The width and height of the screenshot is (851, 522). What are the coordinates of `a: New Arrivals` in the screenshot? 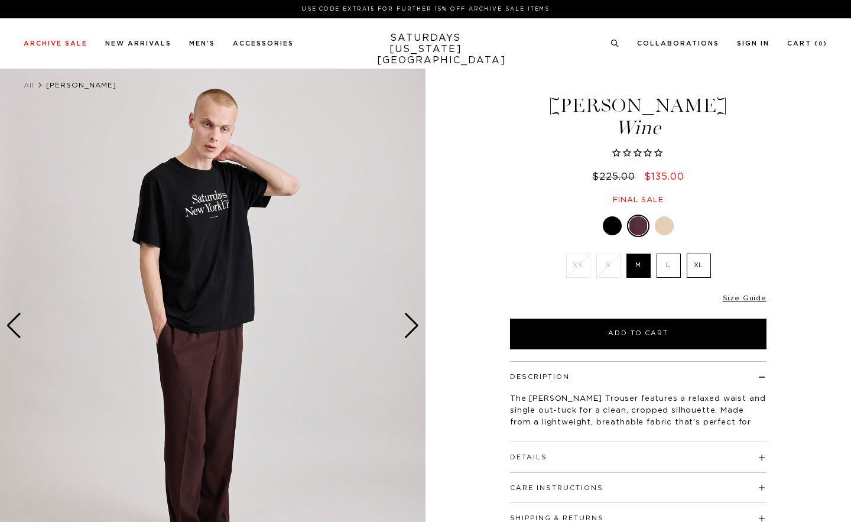 It's located at (138, 43).